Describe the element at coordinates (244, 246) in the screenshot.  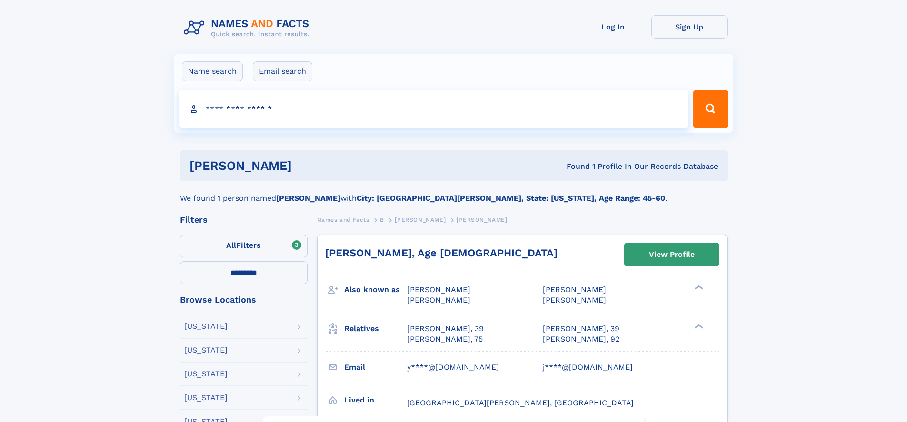
I see `label: Filters` at that location.